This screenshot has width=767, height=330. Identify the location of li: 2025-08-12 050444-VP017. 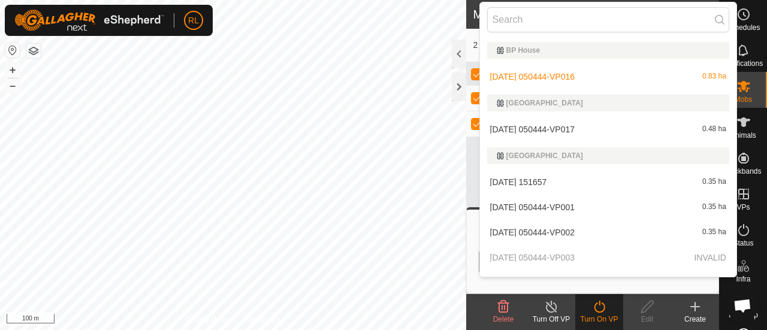
(608, 129).